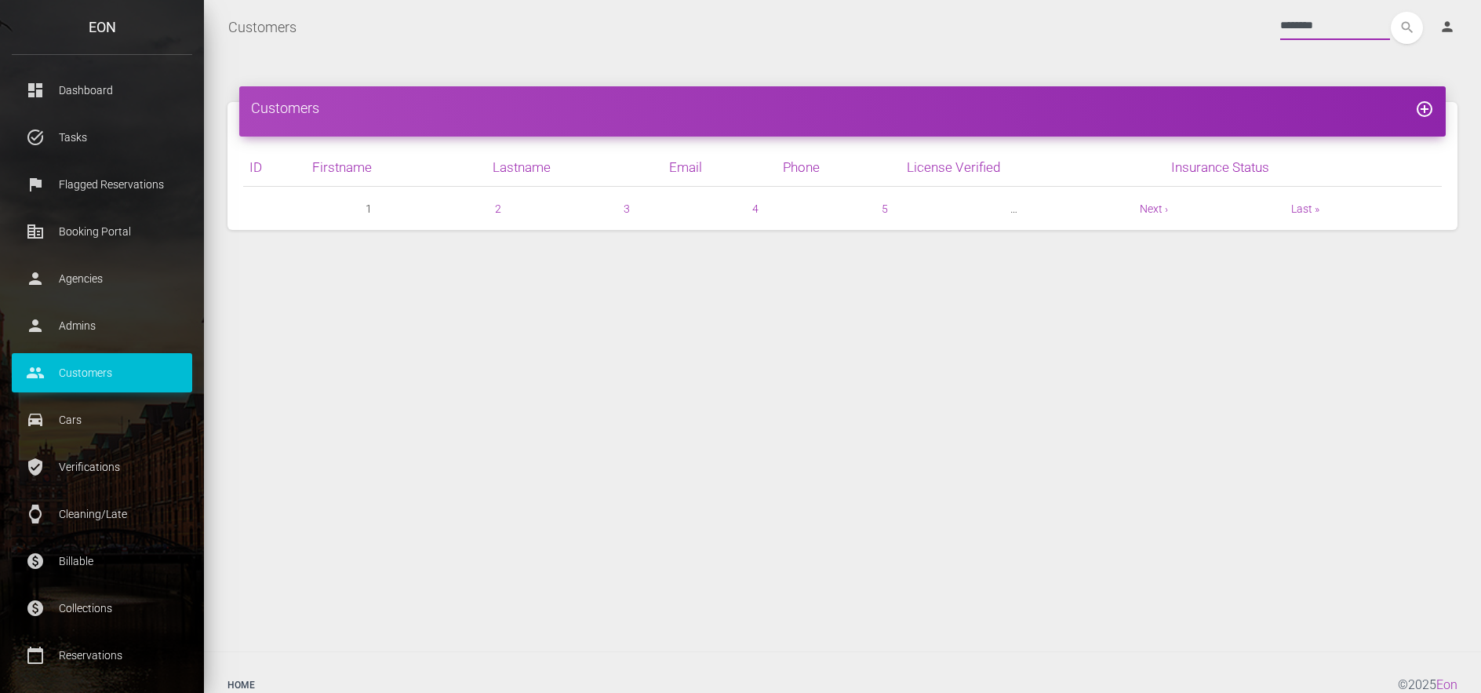 Image resolution: width=1481 pixels, height=693 pixels. I want to click on i: add_circle_outline, so click(1425, 109).